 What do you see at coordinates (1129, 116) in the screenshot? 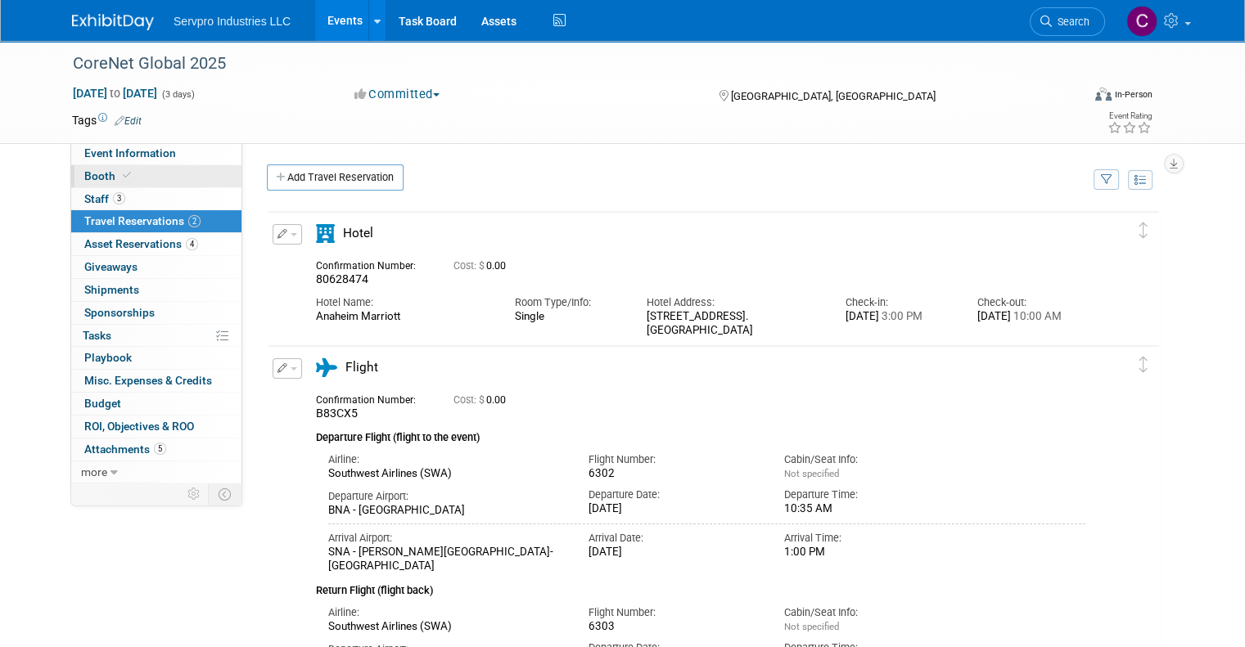
I see `div: Event Rating` at bounding box center [1129, 116].